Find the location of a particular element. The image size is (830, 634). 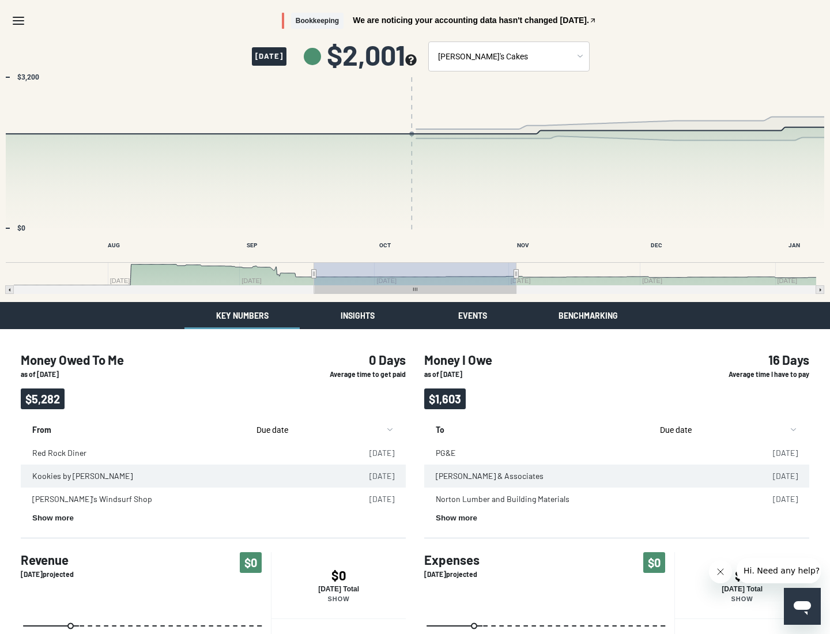

span: Hi. Need any help? is located at coordinates (45, 13).